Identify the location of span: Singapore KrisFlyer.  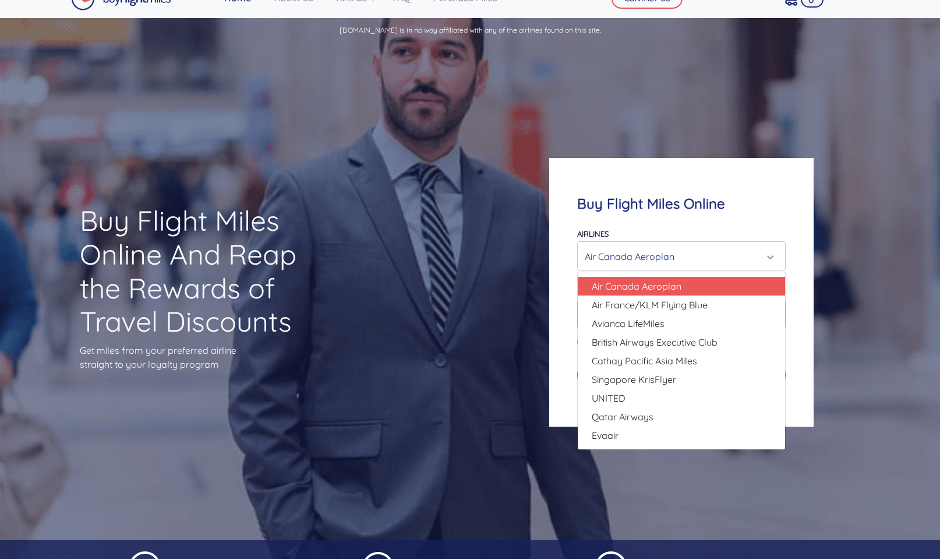
(634, 379).